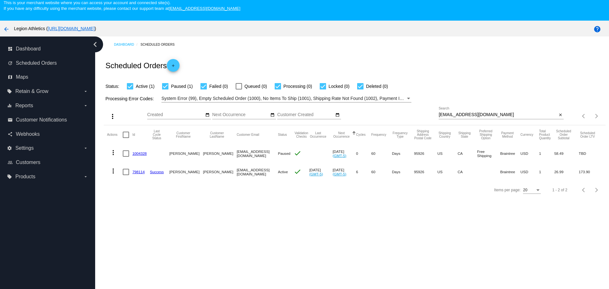 This screenshot has width=609, height=289. What do you see at coordinates (24, 106) in the screenshot?
I see `span: Reports` at bounding box center [24, 106].